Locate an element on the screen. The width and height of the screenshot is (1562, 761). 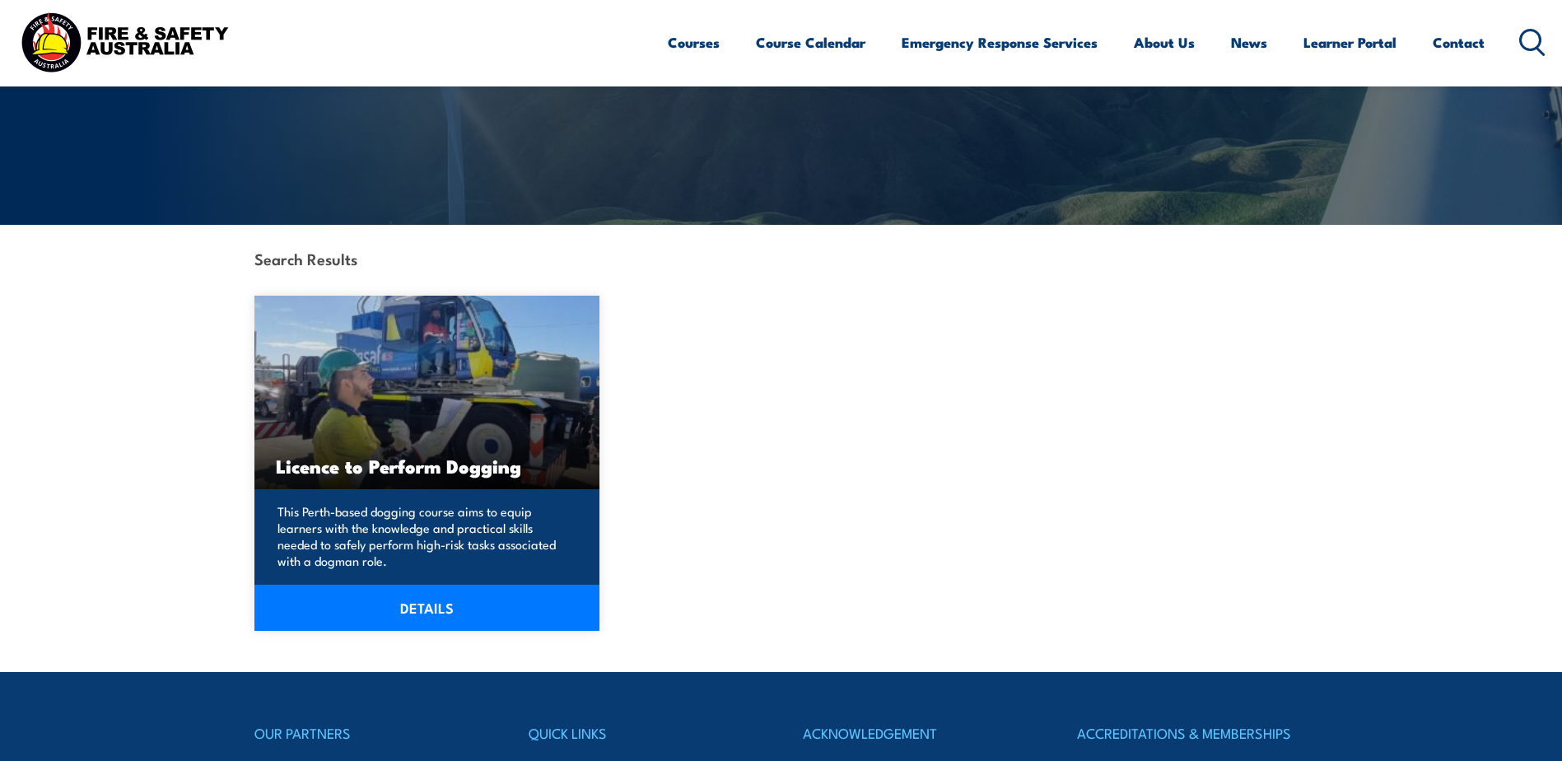
img: Licence to Perform Dogging (1) is located at coordinates (427, 392).